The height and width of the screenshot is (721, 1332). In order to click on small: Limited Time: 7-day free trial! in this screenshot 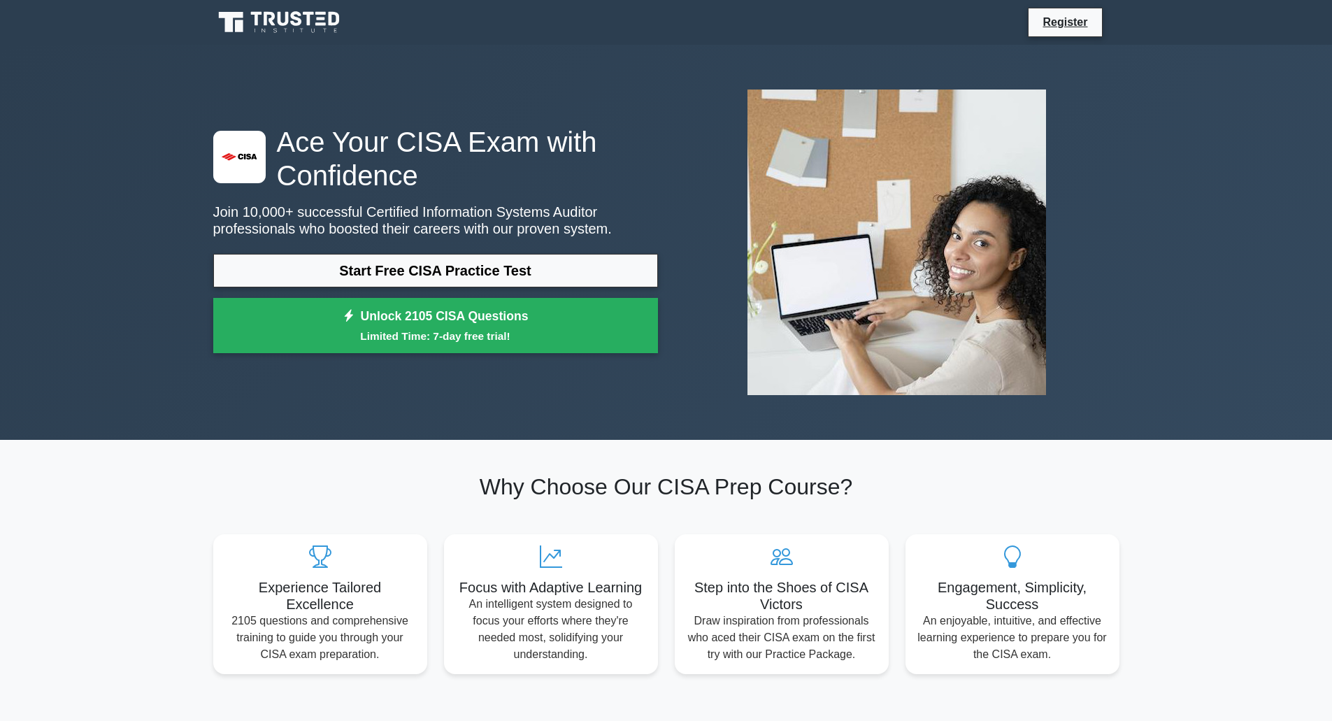, I will do `click(435, 336)`.